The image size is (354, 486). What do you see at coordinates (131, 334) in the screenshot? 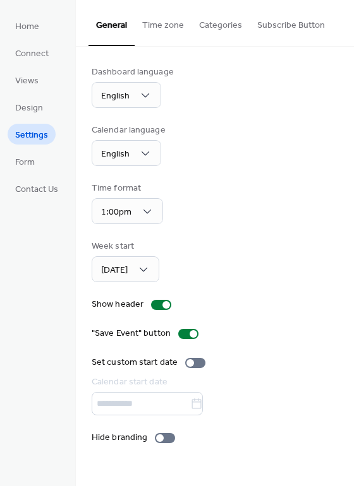
I see `div: "Save Event" button` at bounding box center [131, 334].